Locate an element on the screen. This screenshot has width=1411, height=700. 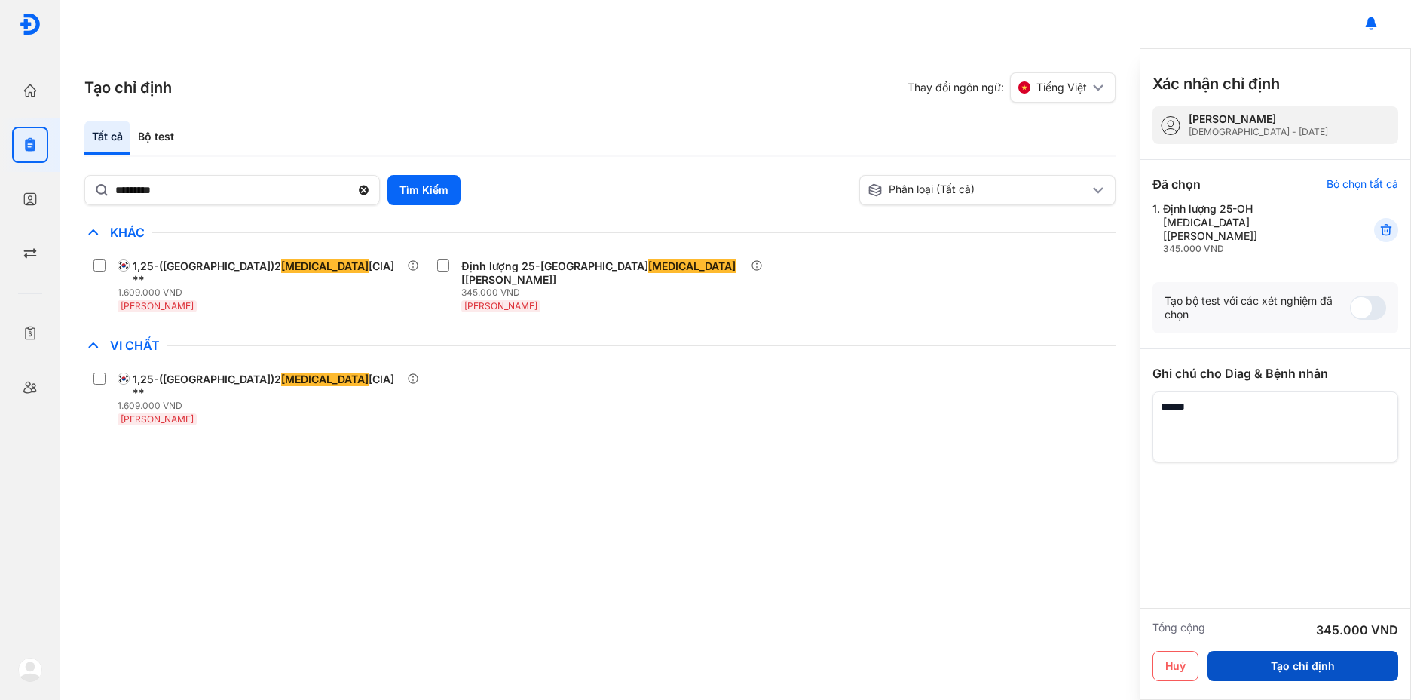
button: Huỷ is located at coordinates (1175, 666).